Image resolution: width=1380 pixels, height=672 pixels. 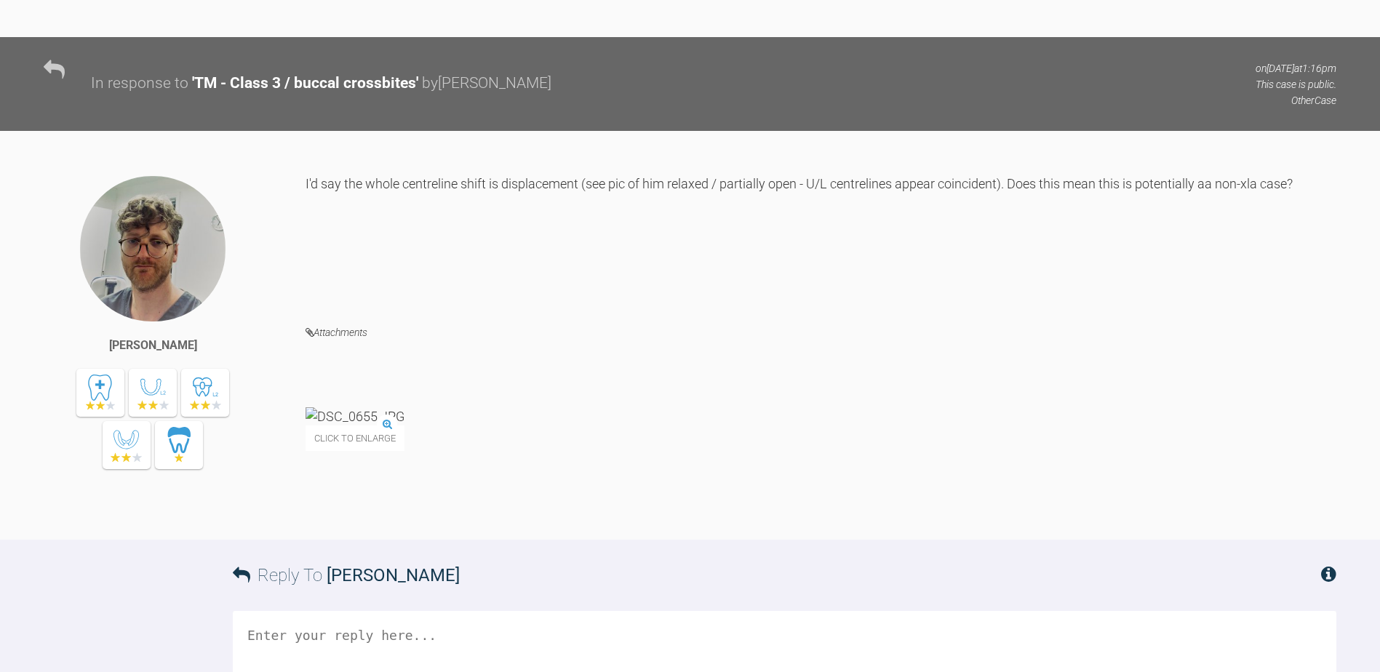 I want to click on div: ' TM - Class 3 / buccal crossbites ', so click(x=305, y=84).